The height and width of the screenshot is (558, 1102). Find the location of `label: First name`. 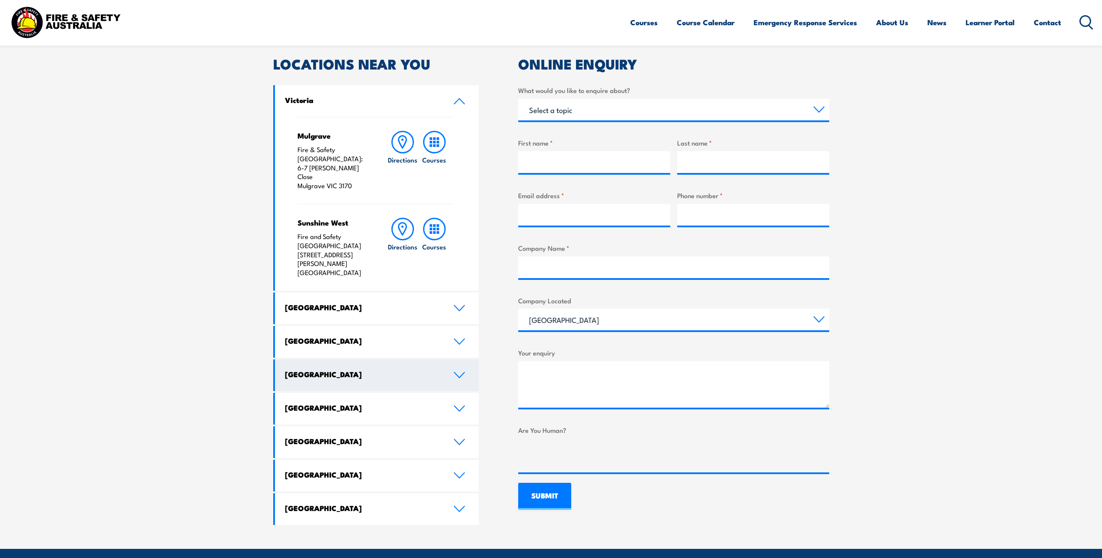

label: First name is located at coordinates (594, 142).